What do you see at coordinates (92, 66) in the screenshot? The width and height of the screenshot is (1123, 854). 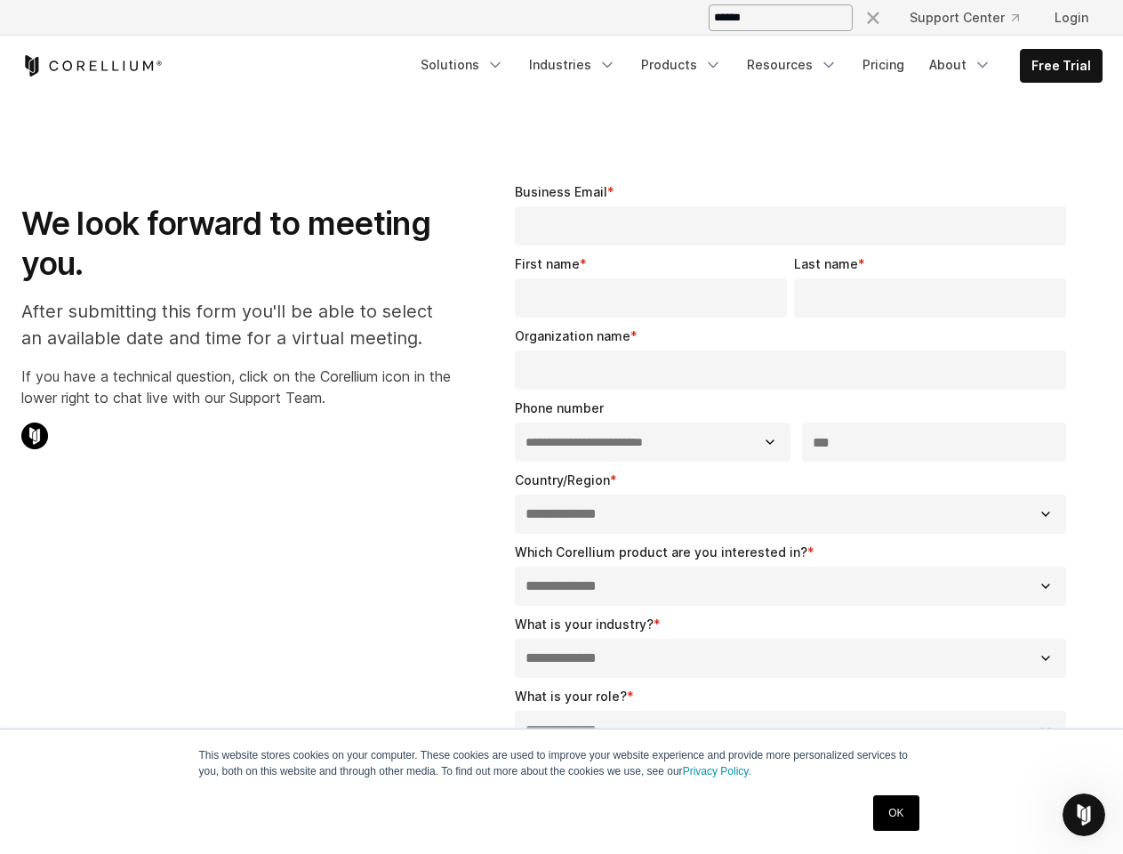 I see `a: Corellium Home` at bounding box center [92, 66].